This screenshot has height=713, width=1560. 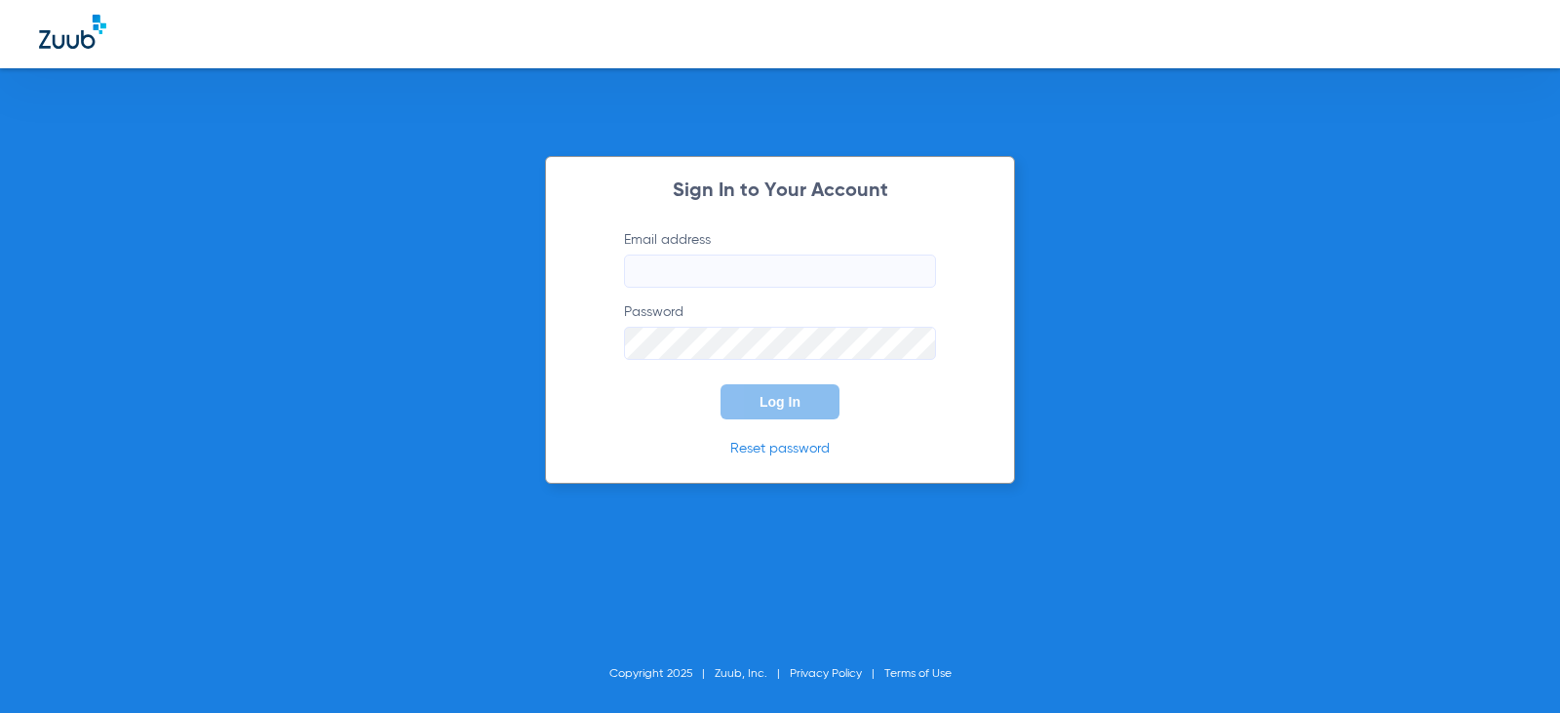 I want to click on h2: Sign In to Your Account, so click(x=780, y=191).